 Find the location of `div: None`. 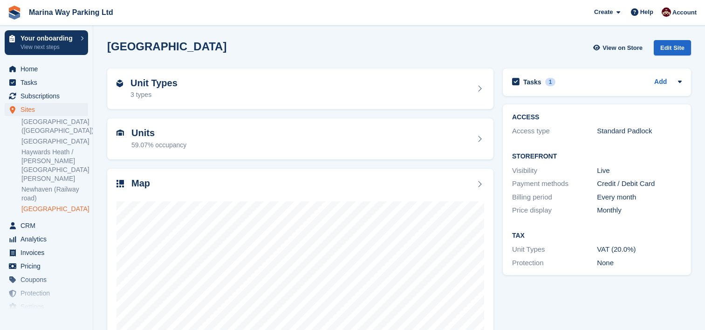

div: None is located at coordinates (639, 263).